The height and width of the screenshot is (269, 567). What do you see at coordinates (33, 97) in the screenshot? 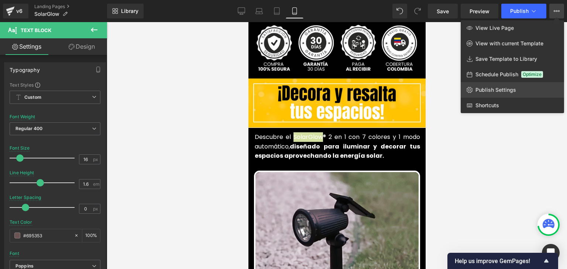
I see `b: Custom` at bounding box center [33, 97].